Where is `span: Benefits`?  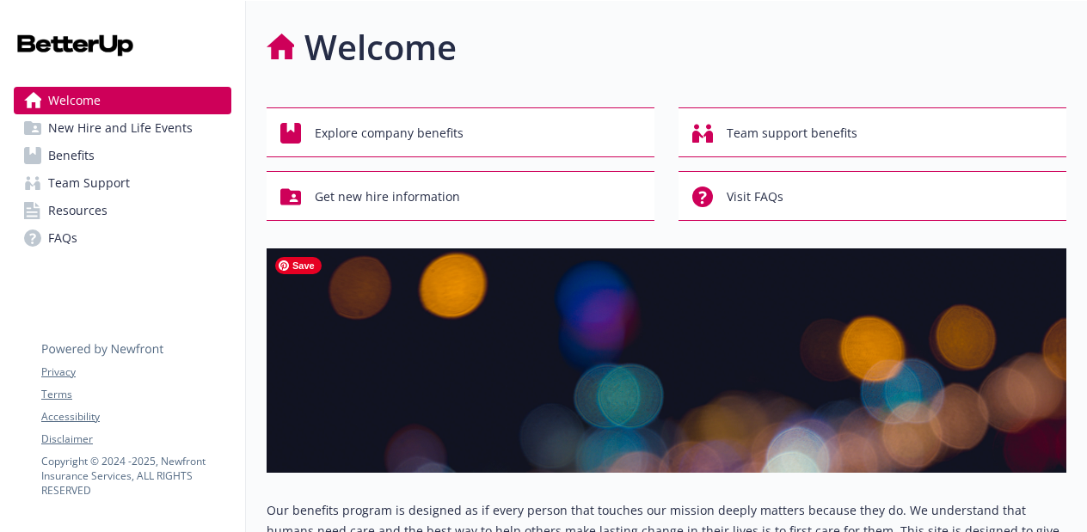
span: Benefits is located at coordinates (71, 156).